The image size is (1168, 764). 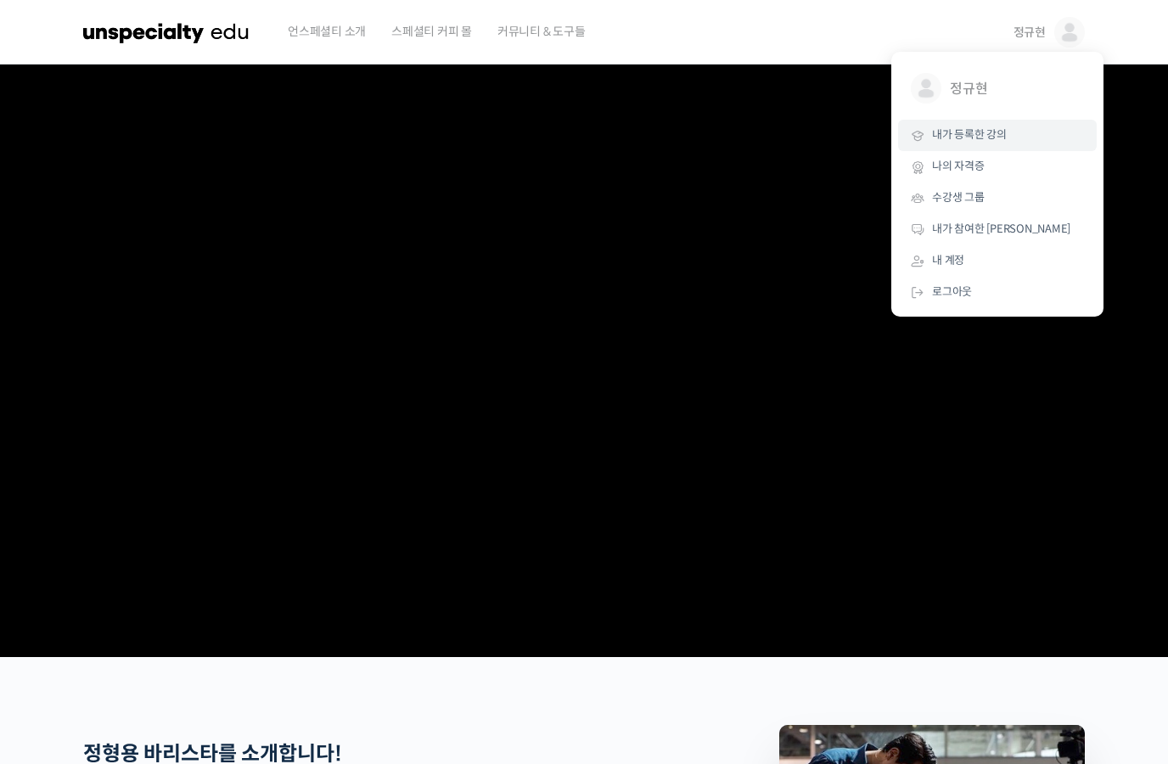 What do you see at coordinates (165, 571) in the screenshot?
I see `span: 대화` at bounding box center [165, 571].